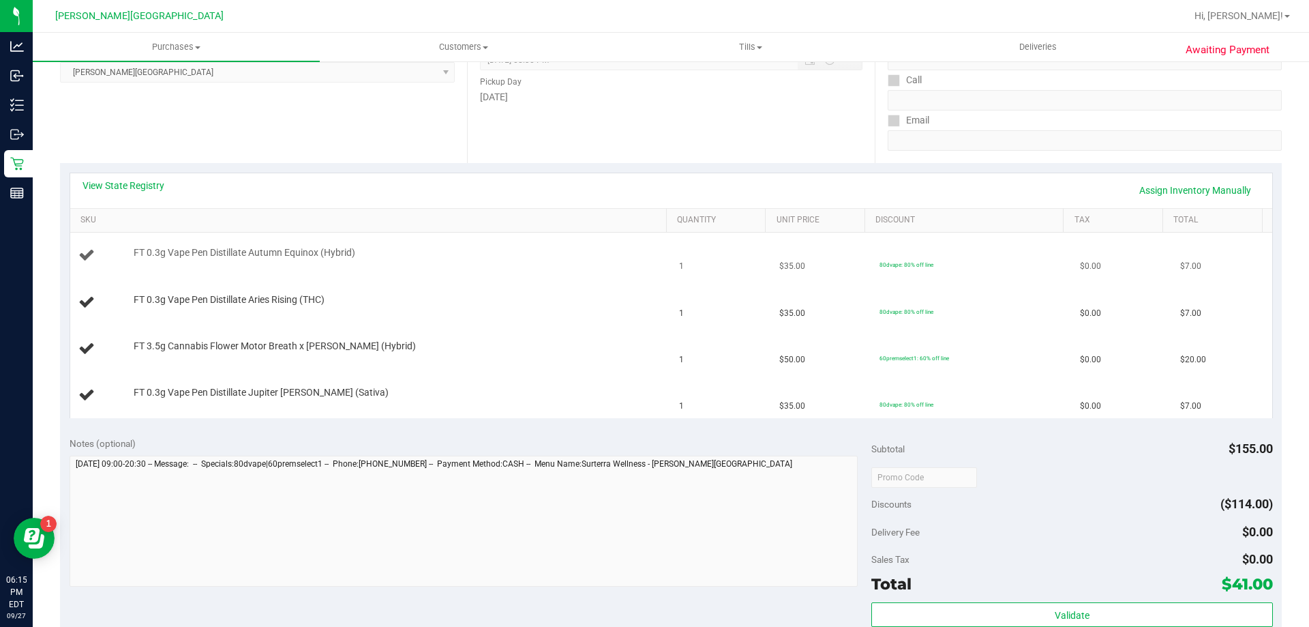 The image size is (1309, 627). I want to click on span: $20.00, so click(1193, 359).